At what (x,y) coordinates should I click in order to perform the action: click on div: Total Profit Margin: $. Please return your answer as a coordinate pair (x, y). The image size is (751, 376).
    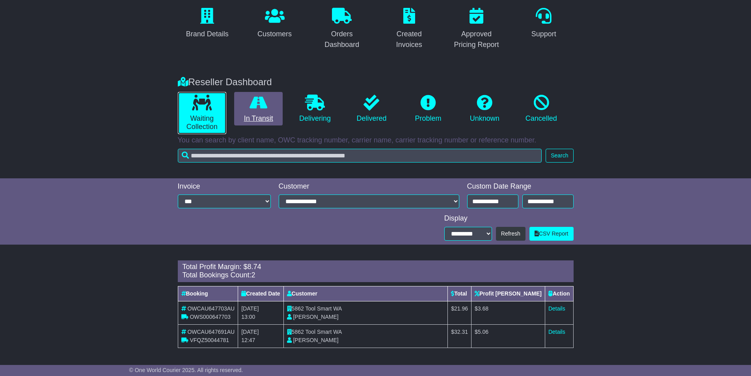
    Looking at the image, I should click on (376, 267).